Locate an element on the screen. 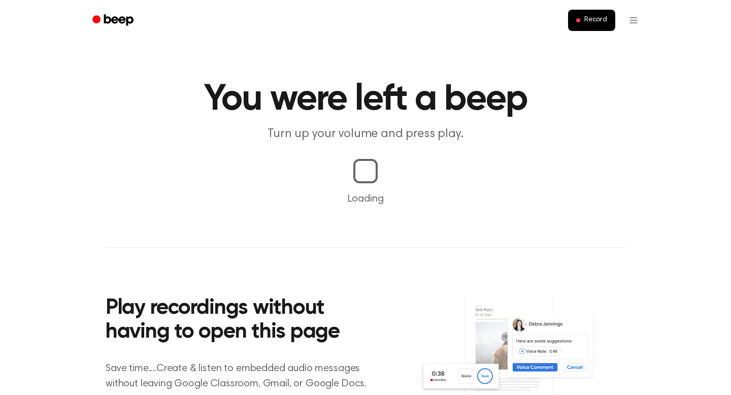 The height and width of the screenshot is (395, 731). span: Record is located at coordinates (595, 20).